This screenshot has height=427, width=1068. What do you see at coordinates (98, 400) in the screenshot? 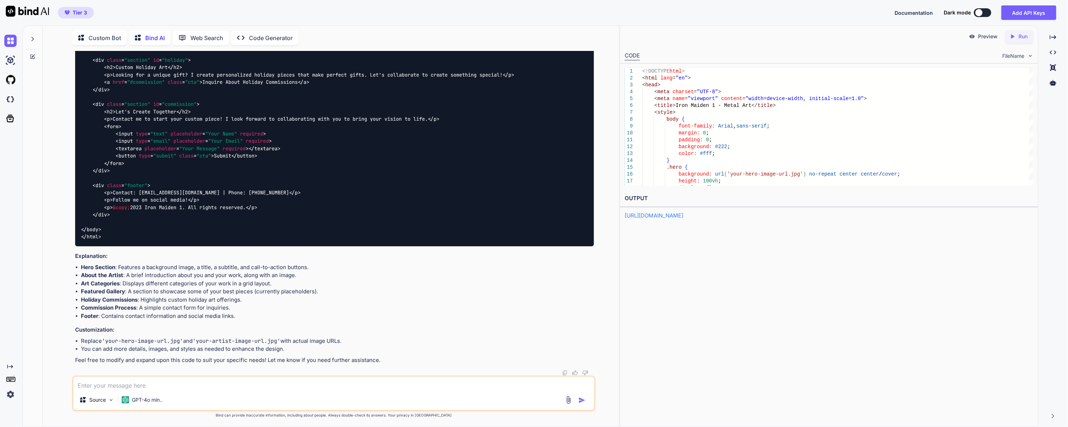
I see `p: Source` at bounding box center [98, 400].